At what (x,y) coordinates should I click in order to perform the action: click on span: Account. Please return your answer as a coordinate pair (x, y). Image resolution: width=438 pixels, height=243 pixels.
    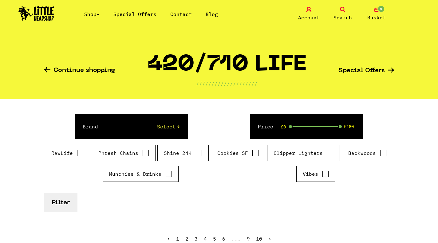
    Looking at the image, I should click on (309, 18).